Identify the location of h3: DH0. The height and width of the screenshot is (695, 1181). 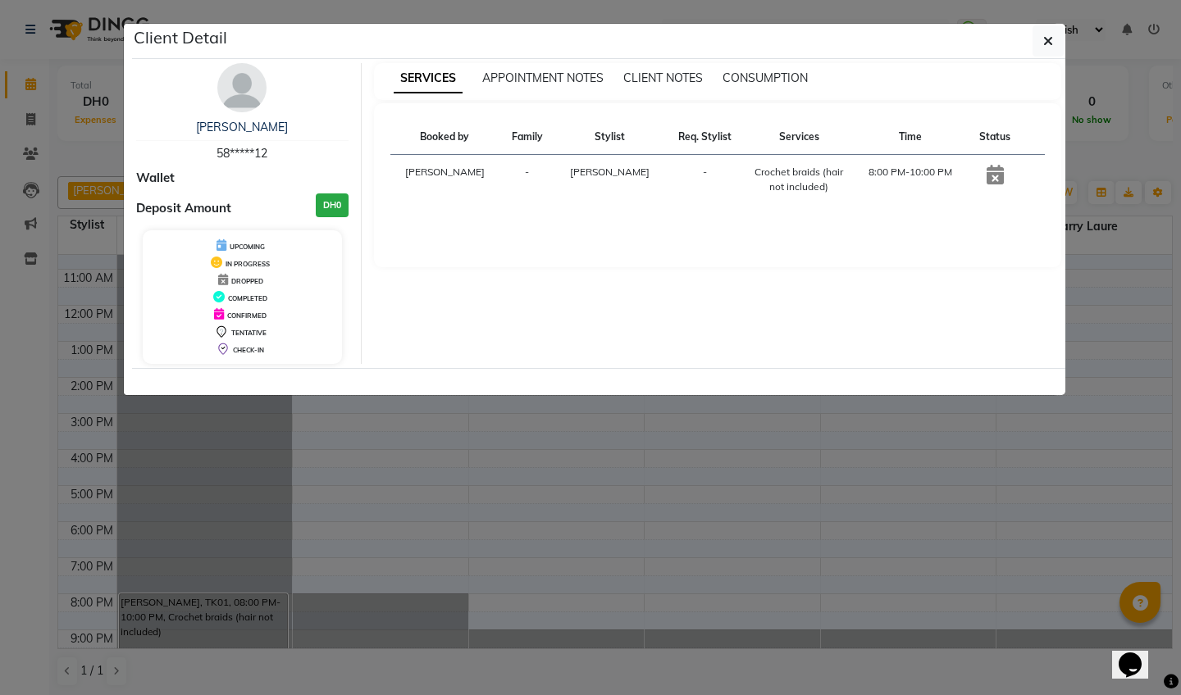
(332, 205).